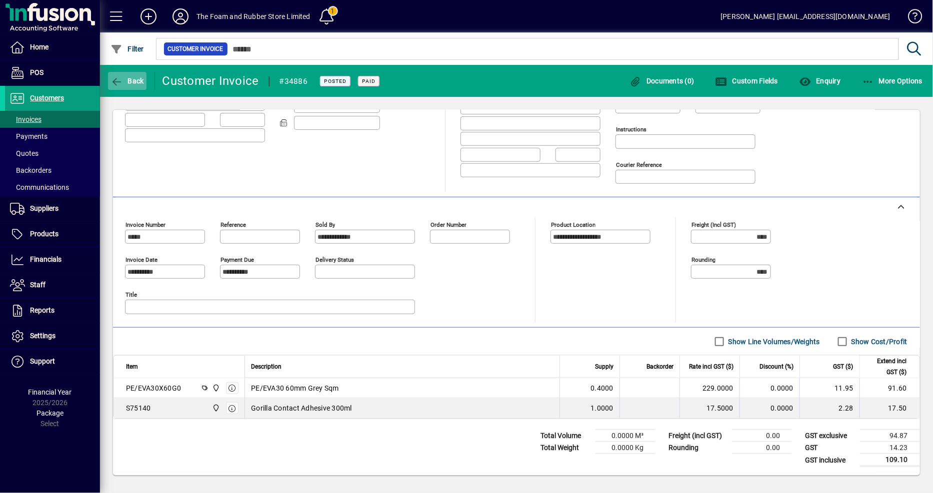 This screenshot has width=933, height=493. I want to click on mat-label: Title, so click(131, 295).